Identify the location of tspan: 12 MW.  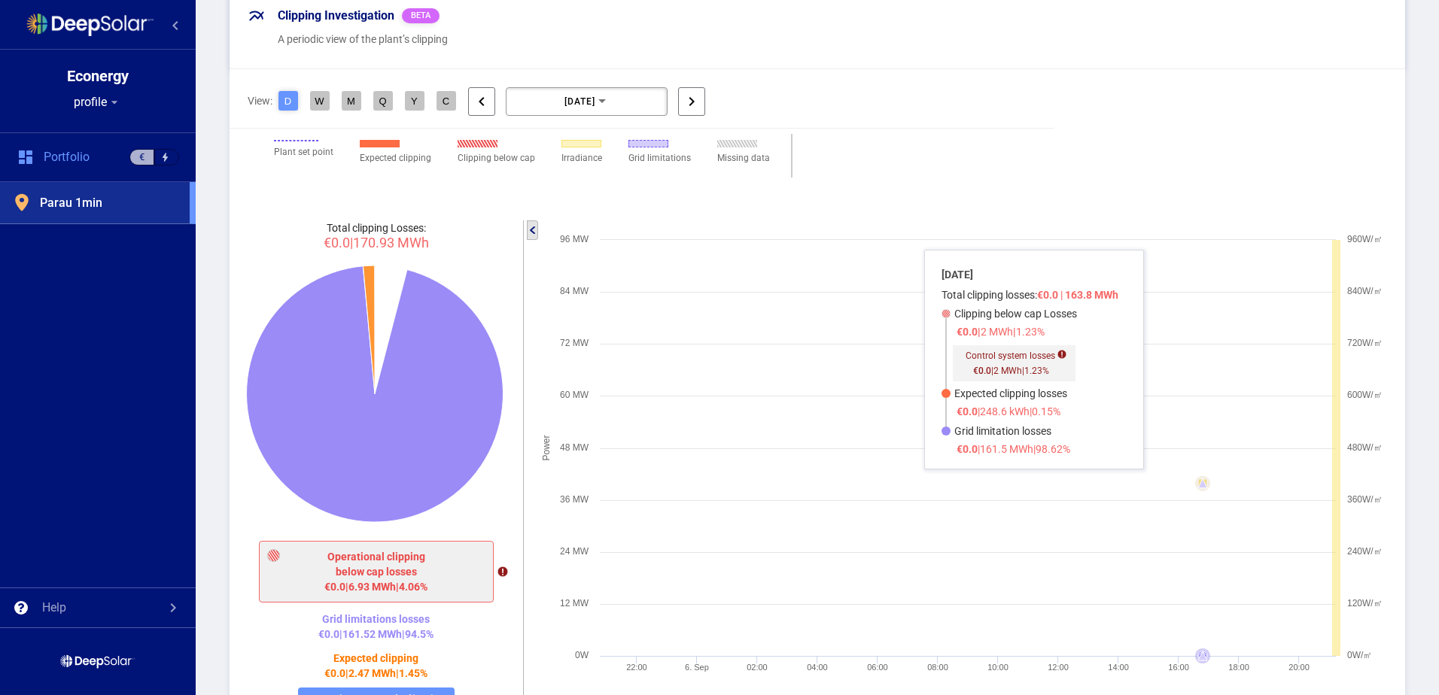
(573, 604).